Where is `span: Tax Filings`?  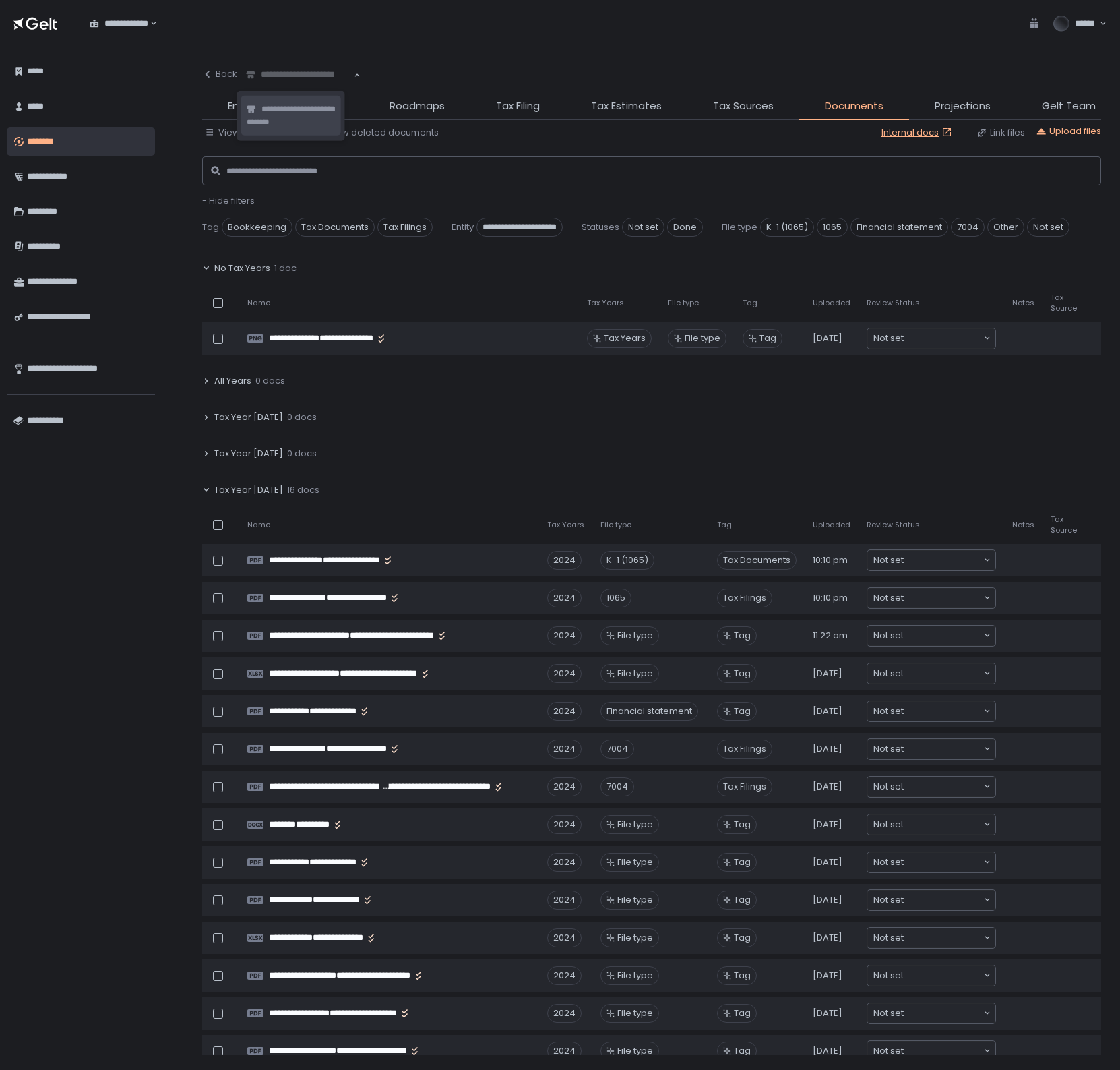 span: Tax Filings is located at coordinates (745, 749).